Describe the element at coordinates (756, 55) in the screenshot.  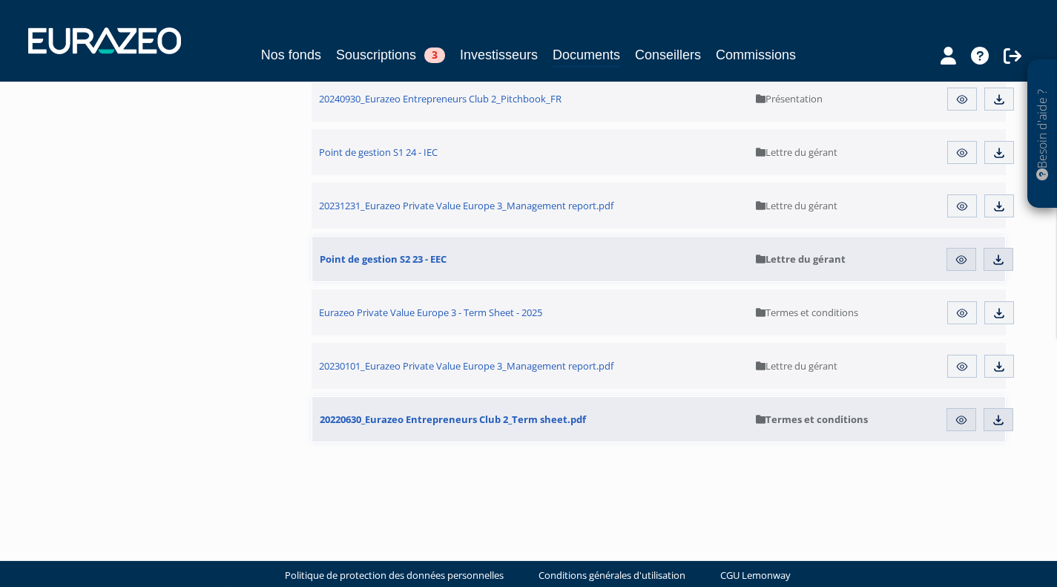
I see `a: Commissions` at that location.